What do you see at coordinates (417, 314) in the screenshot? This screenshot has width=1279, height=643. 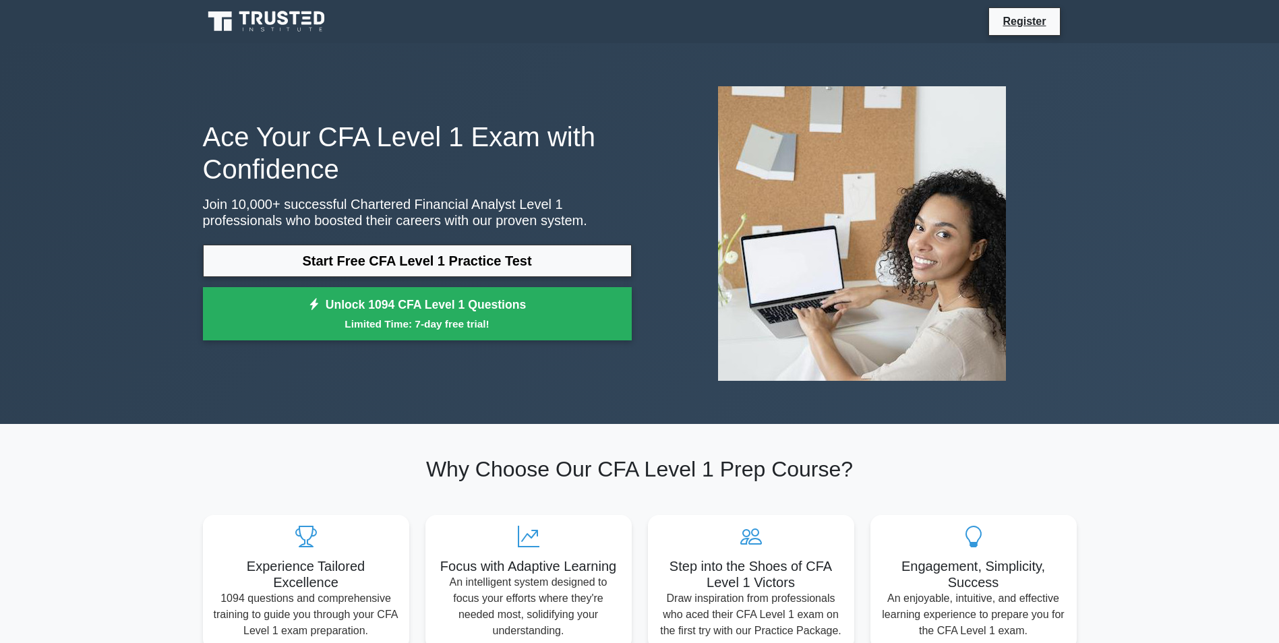 I see `a: Unlock 1094 CFA Level 1 QuestionsLimited Time: 7-day free trial!` at bounding box center [417, 314].